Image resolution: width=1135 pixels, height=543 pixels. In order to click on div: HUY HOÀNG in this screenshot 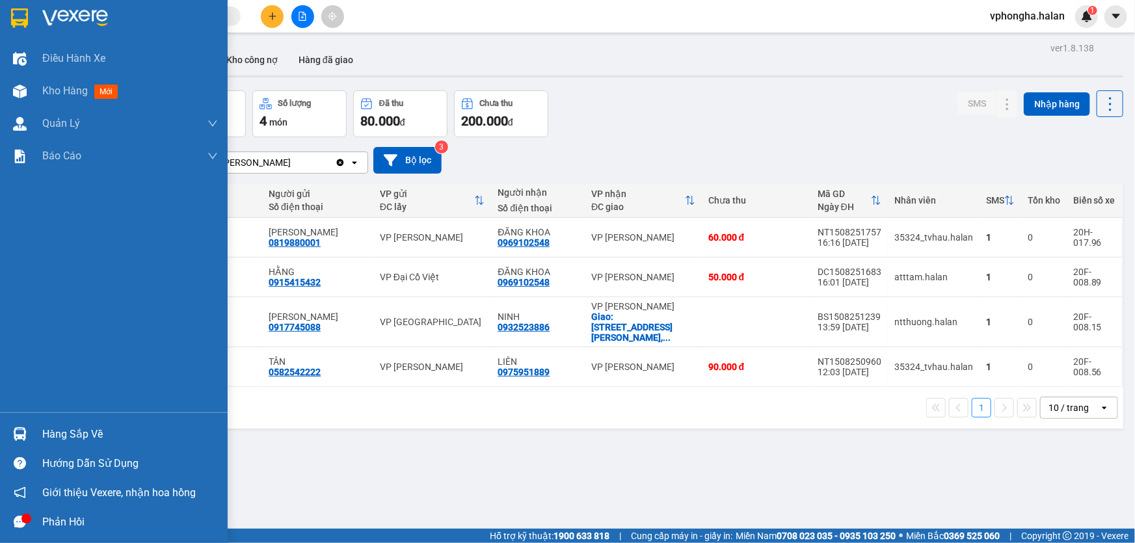, I will do `click(317, 232)`.